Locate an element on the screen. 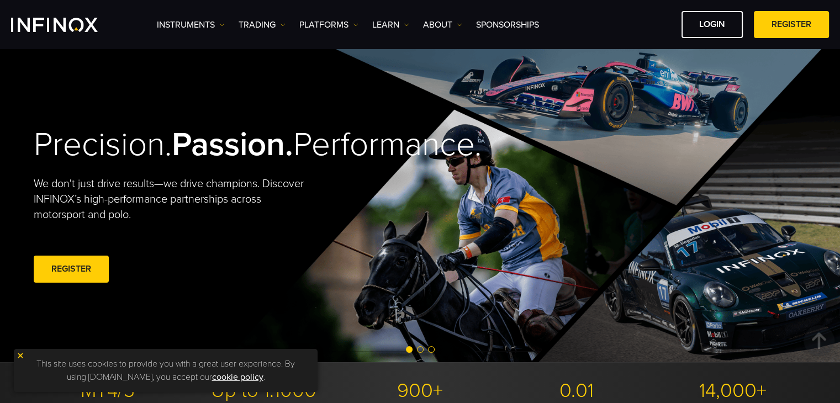  p: We don't just drive results—we drive champions. Discover INFINOX’s high-performance partnerships ... is located at coordinates (173, 199).